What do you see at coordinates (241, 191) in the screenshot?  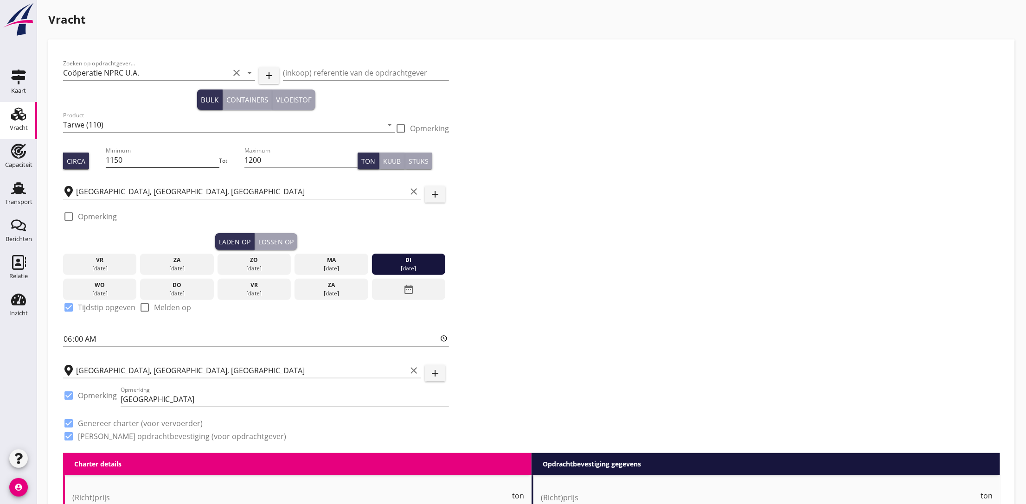 I see `input: Laadplaats` at bounding box center [241, 191].